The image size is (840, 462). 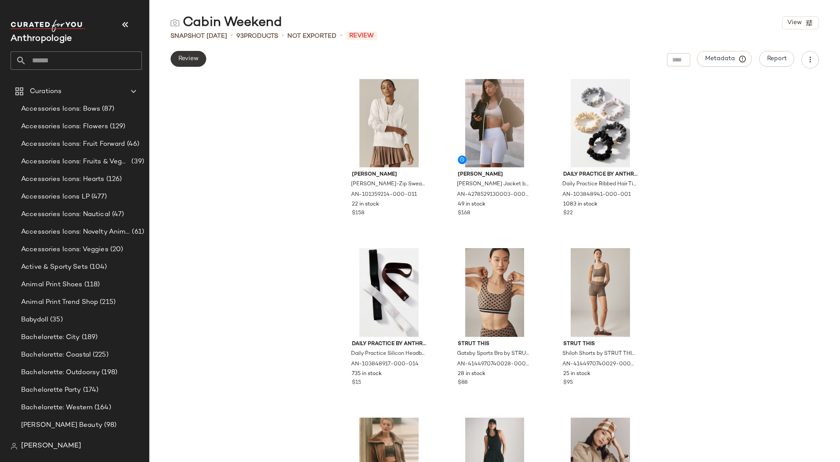 What do you see at coordinates (795, 23) in the screenshot?
I see `span: View` at bounding box center [795, 23].